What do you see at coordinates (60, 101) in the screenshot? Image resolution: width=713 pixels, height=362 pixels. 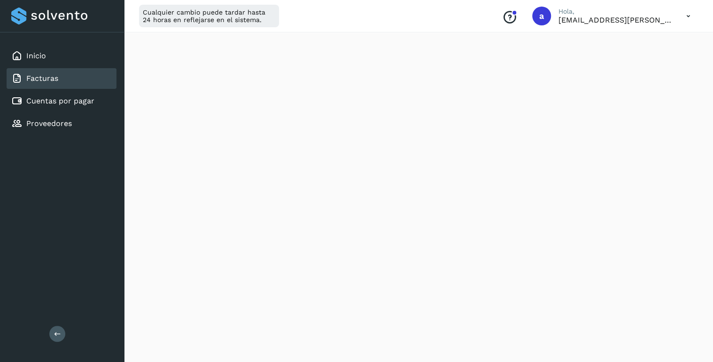 I see `a: Cuentas por pagar` at bounding box center [60, 101].